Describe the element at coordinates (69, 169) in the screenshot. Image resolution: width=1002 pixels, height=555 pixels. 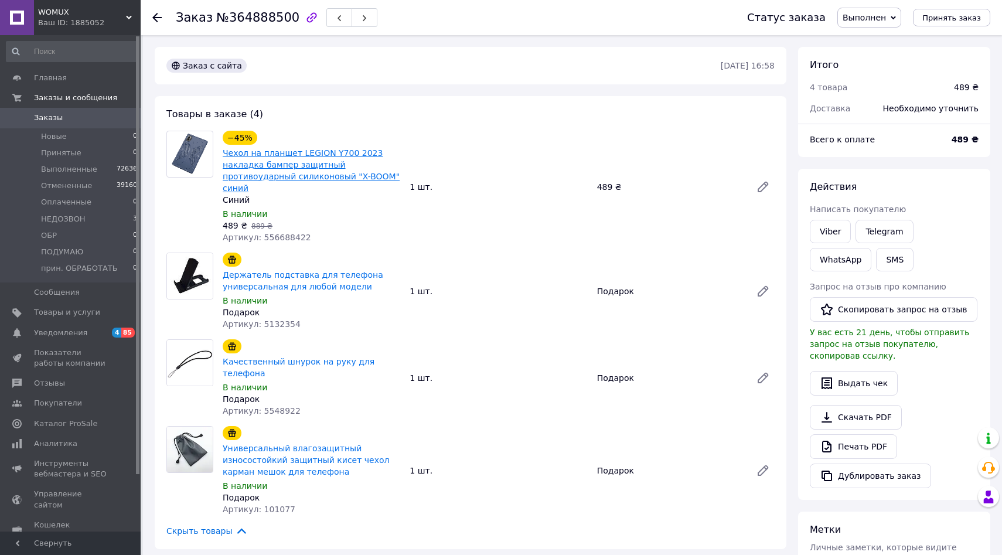
I see `span: Выполненные` at that location.